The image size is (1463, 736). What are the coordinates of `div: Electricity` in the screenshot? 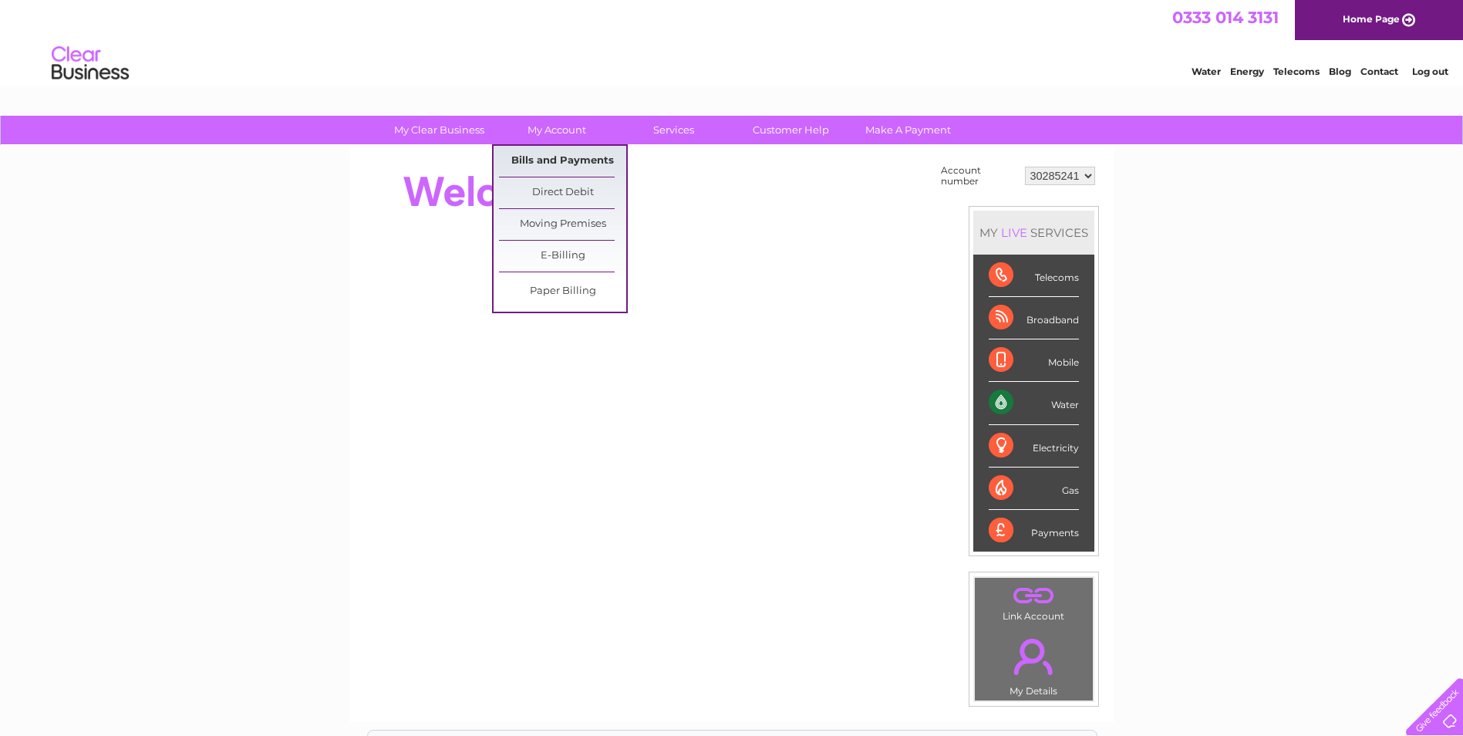 It's located at (1034, 446).